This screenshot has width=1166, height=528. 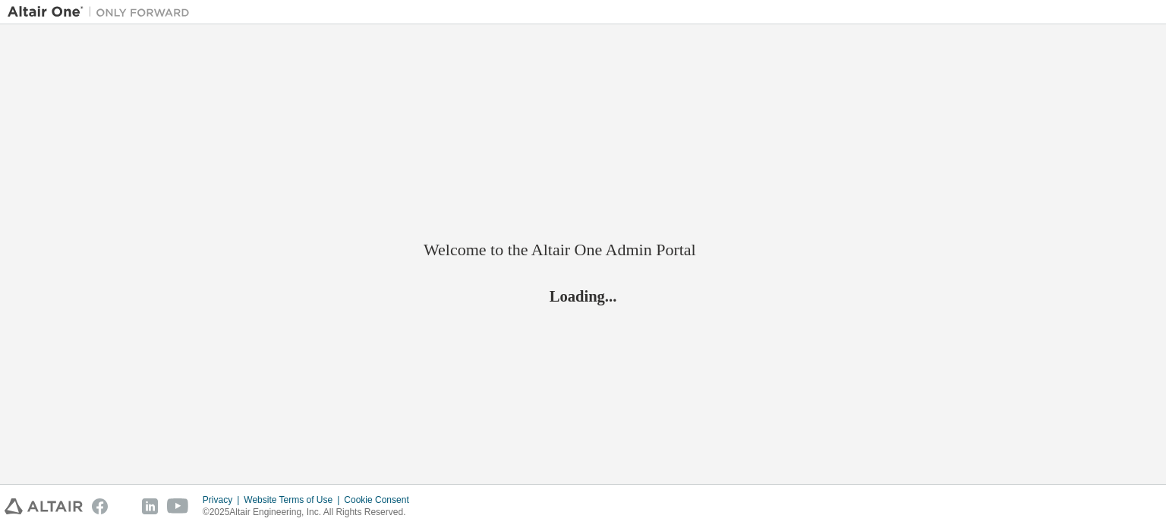 What do you see at coordinates (150, 506) in the screenshot?
I see `img: linkedin.svg` at bounding box center [150, 506].